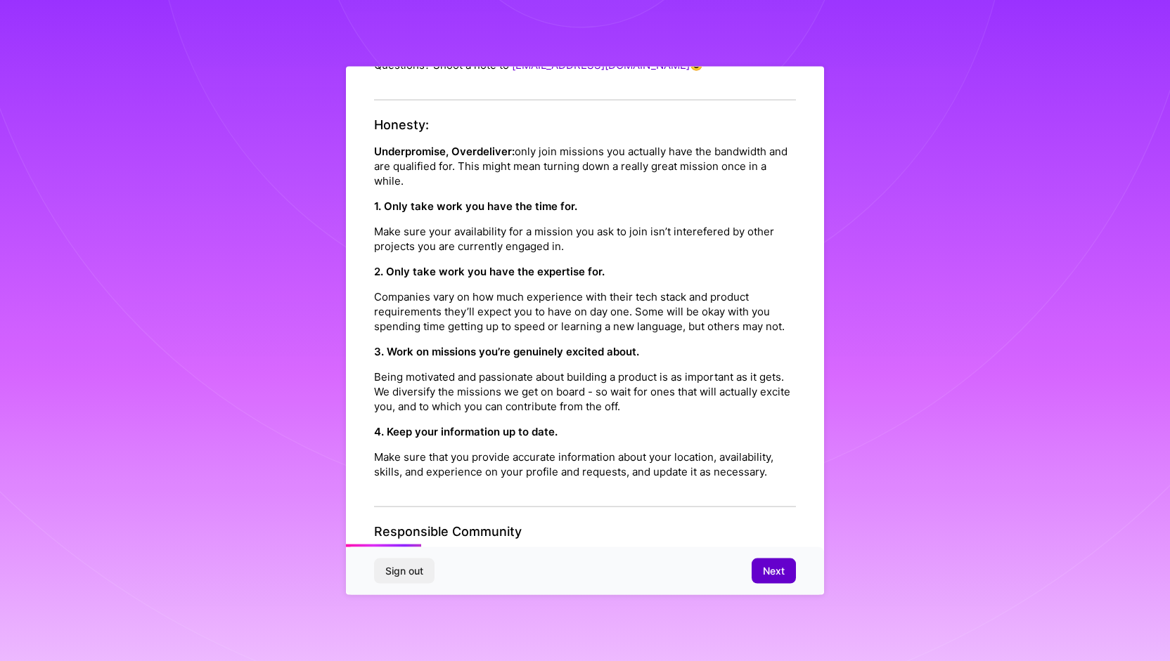 The width and height of the screenshot is (1170, 661). What do you see at coordinates (585, 464) in the screenshot?
I see `p: Make sure that you provide accurate information about your location, availability, skills, and ex...` at bounding box center [585, 464].